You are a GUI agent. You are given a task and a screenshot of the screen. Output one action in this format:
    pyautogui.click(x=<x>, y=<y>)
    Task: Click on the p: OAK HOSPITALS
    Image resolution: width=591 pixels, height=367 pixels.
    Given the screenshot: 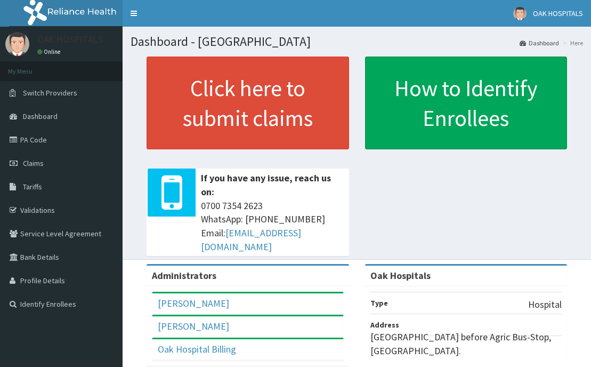 What is the action you would take?
    pyautogui.click(x=70, y=39)
    